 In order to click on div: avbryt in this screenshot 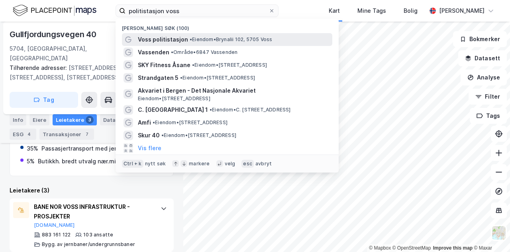, I will do `click(264, 164)`.